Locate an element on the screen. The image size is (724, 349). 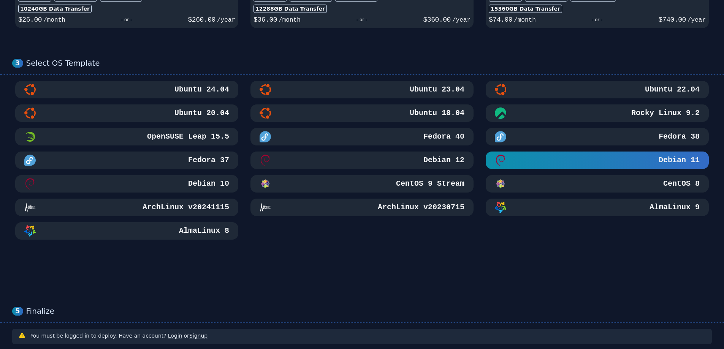
img: Debian 10 is located at coordinates (30, 184).